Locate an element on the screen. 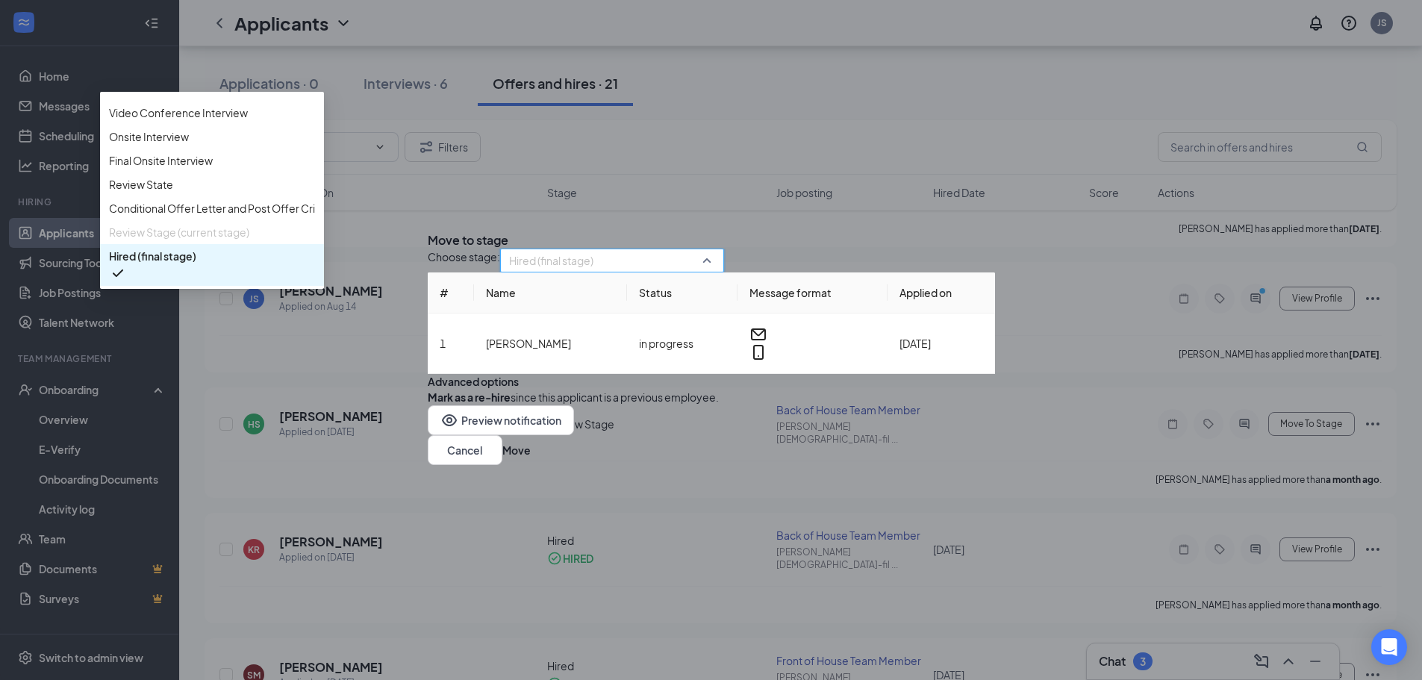  td: in progress is located at coordinates (682, 343).